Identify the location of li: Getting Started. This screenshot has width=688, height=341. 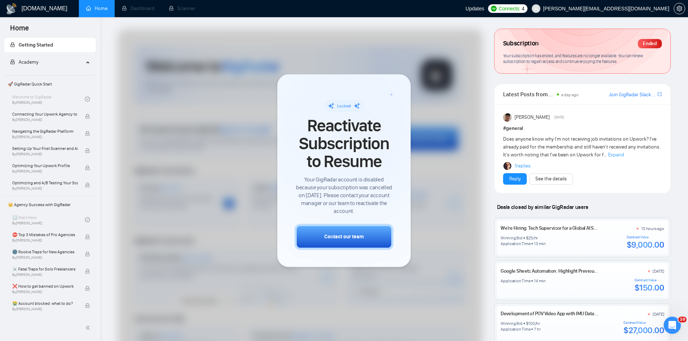
(50, 45).